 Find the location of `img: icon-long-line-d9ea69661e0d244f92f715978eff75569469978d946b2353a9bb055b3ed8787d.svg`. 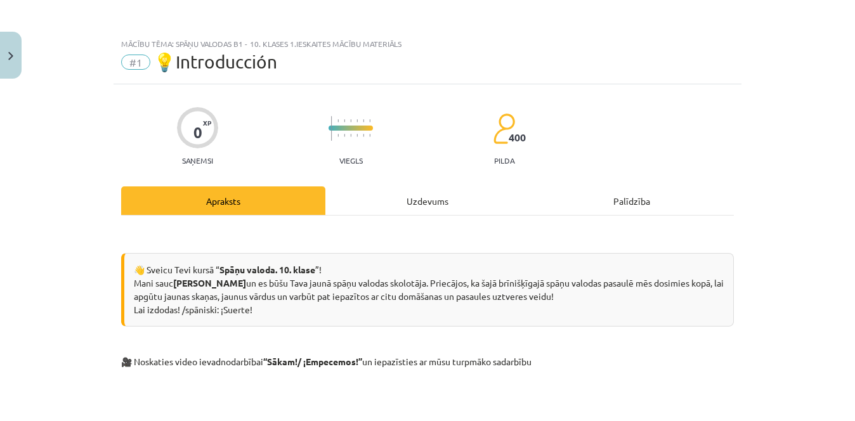

img: icon-long-line-d9ea69661e0d244f92f715978eff75569469978d946b2353a9bb055b3ed8787d.svg is located at coordinates (332, 128).